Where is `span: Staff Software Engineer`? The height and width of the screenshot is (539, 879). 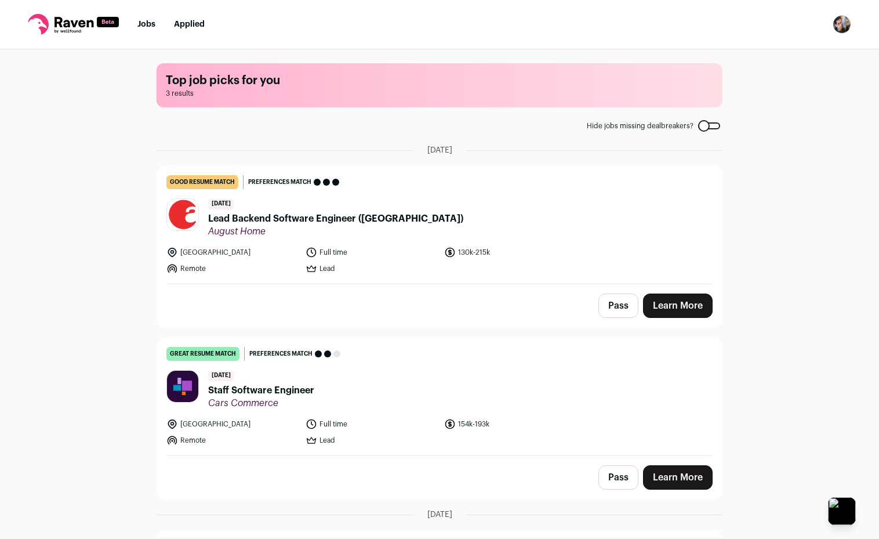
span: Staff Software Engineer is located at coordinates (261, 390).